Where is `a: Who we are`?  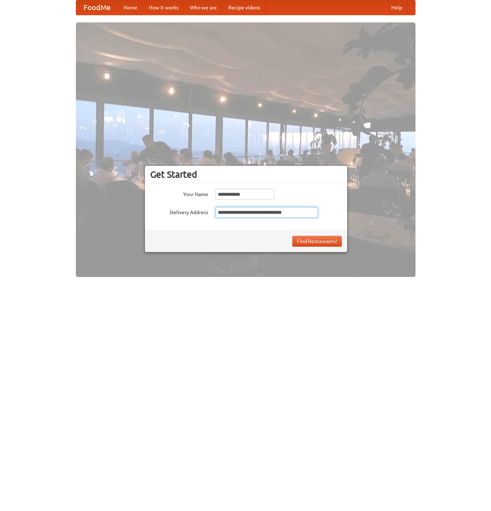
a: Who we are is located at coordinates (203, 8).